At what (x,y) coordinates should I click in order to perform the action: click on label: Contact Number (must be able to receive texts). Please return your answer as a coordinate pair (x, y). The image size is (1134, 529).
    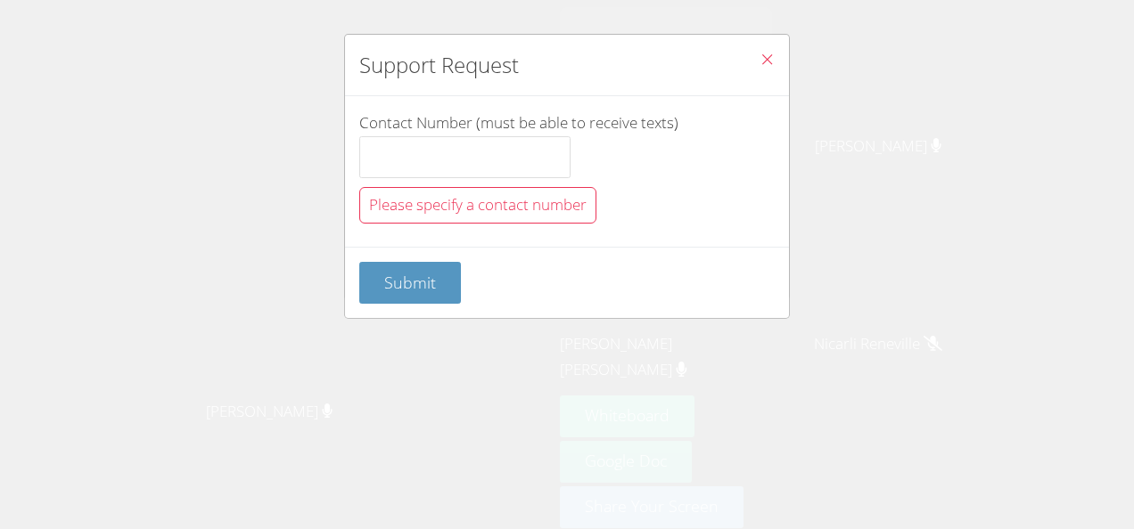
    Looking at the image, I should click on (567, 145).